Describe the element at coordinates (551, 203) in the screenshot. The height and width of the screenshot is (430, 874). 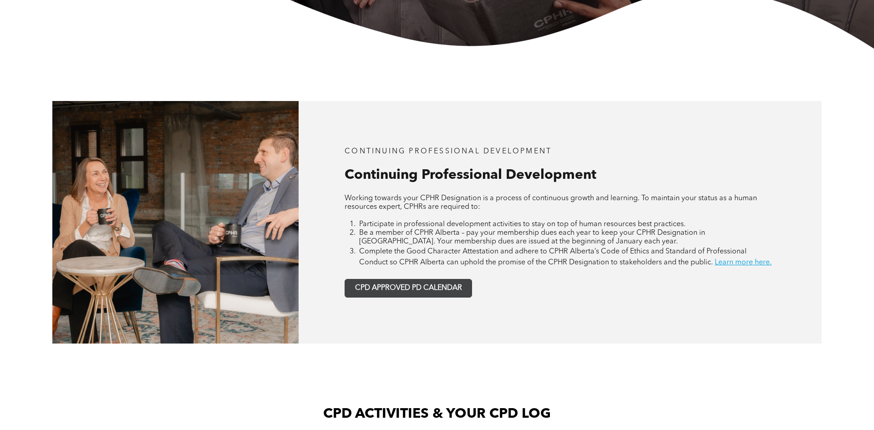
I see `span: Working towards your CPHR Designation is a process of continuous growth and learning. To maintain...` at that location.